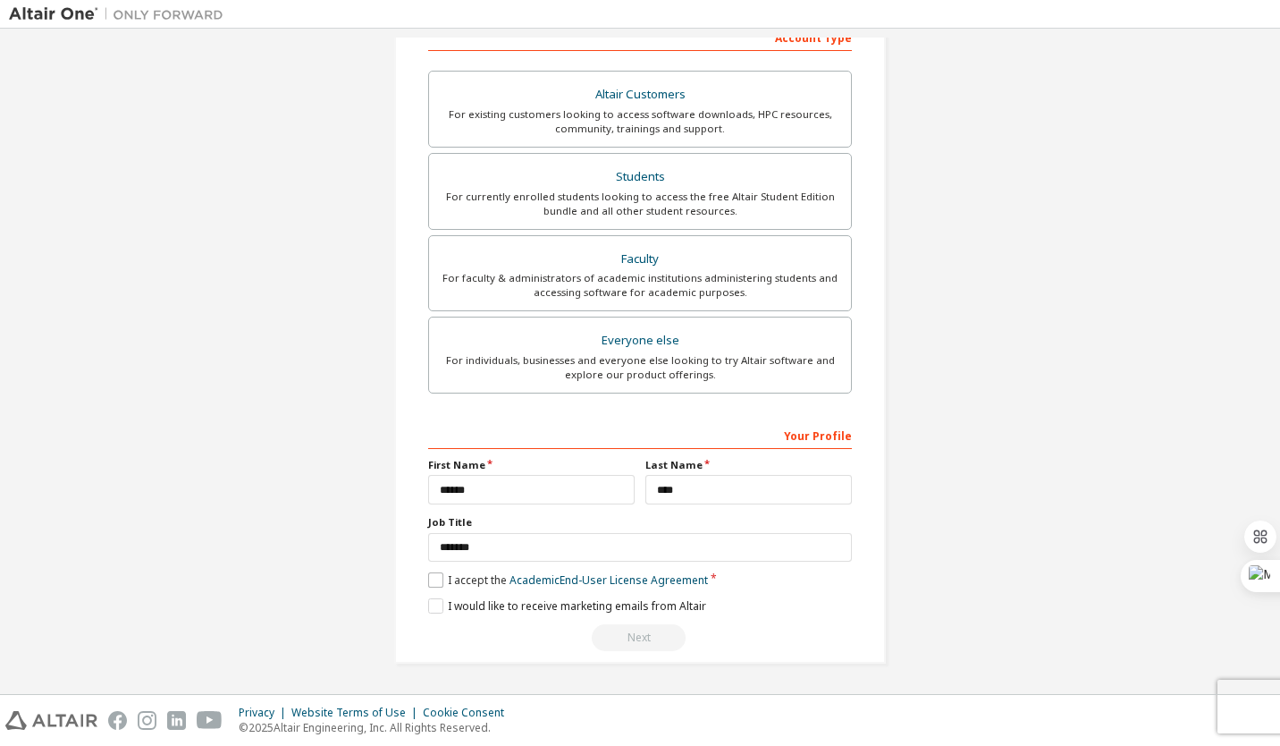  What do you see at coordinates (640, 122) in the screenshot?
I see `div: For existing customers looking to access software downloads, HPC resources, community, trainings ...` at bounding box center [640, 122].